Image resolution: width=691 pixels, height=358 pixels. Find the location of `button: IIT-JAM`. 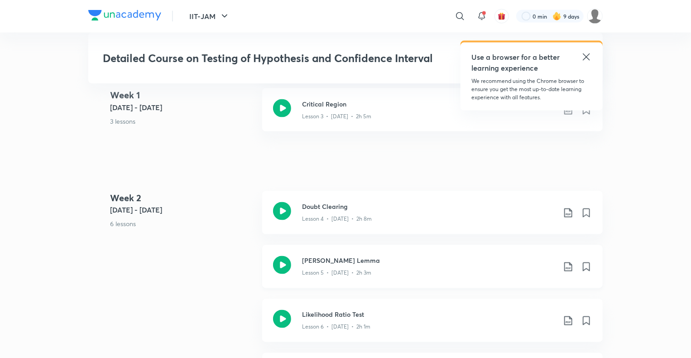

button: IIT-JAM is located at coordinates (210, 16).